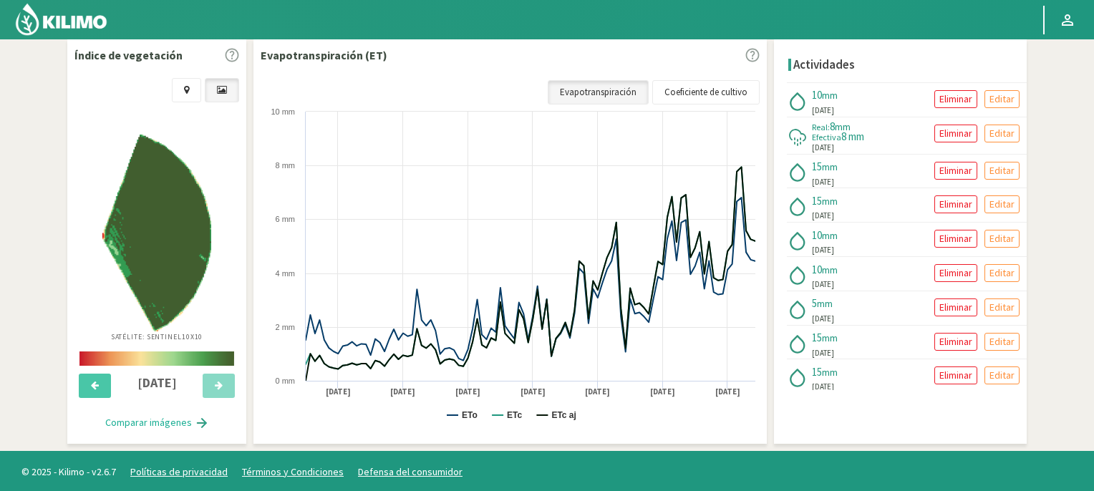 The width and height of the screenshot is (1094, 491). What do you see at coordinates (293, 472) in the screenshot?
I see `a: Términos y Condiciones` at bounding box center [293, 472].